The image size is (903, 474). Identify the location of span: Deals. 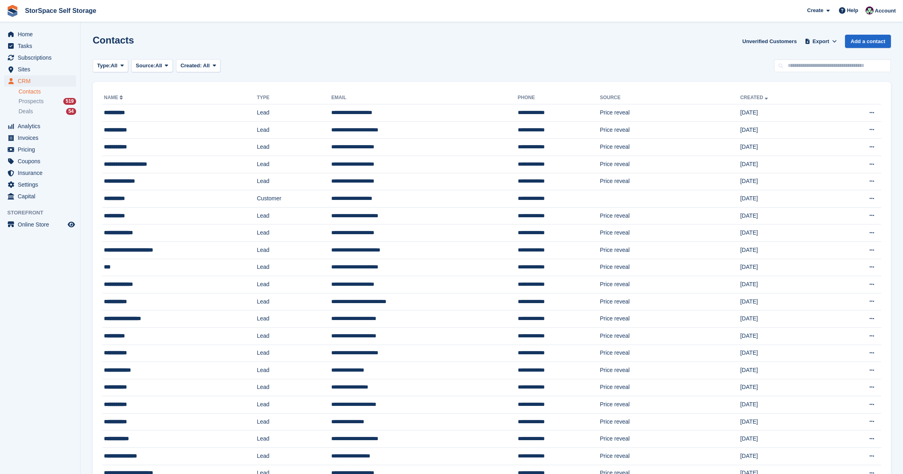
(26, 111).